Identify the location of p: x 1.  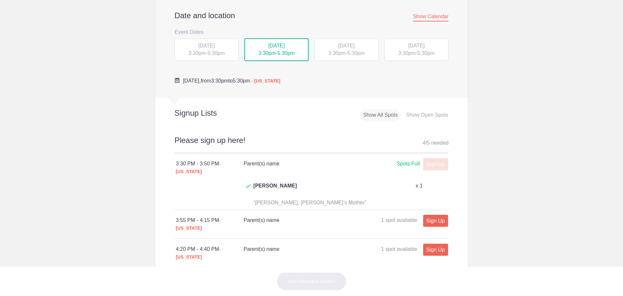
(419, 186).